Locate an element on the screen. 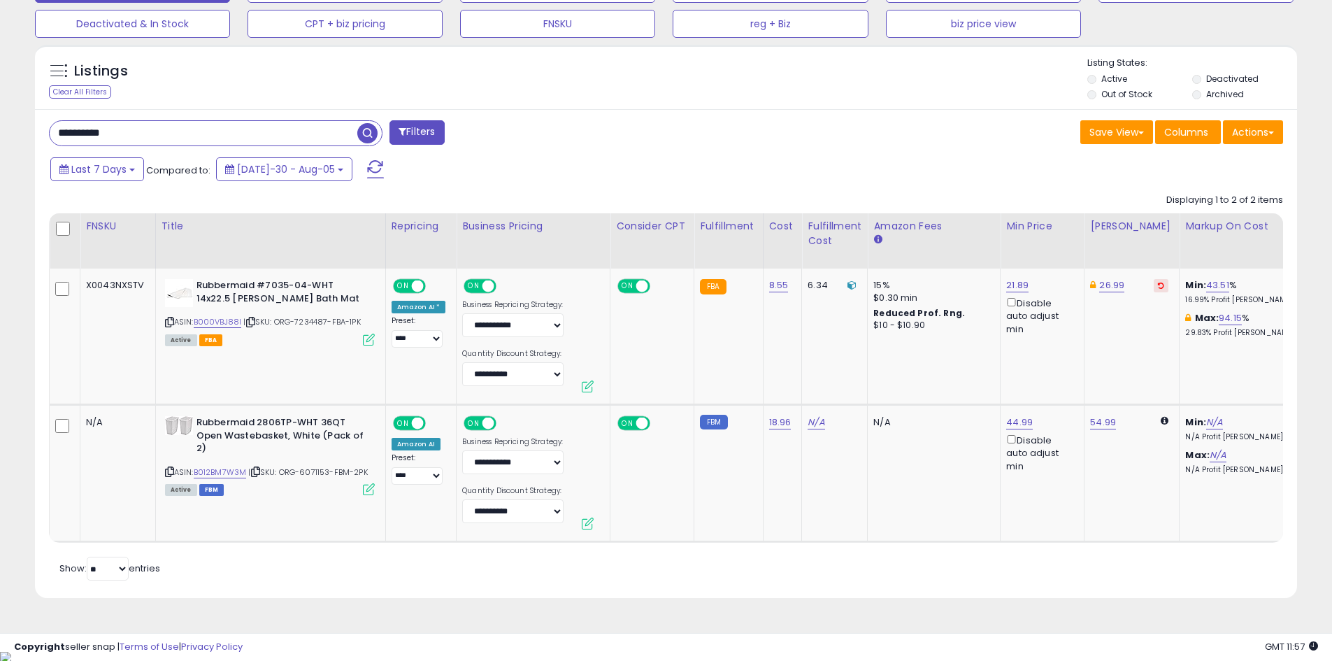 This screenshot has height=661, width=1332. a: Privacy Policy is located at coordinates (212, 646).